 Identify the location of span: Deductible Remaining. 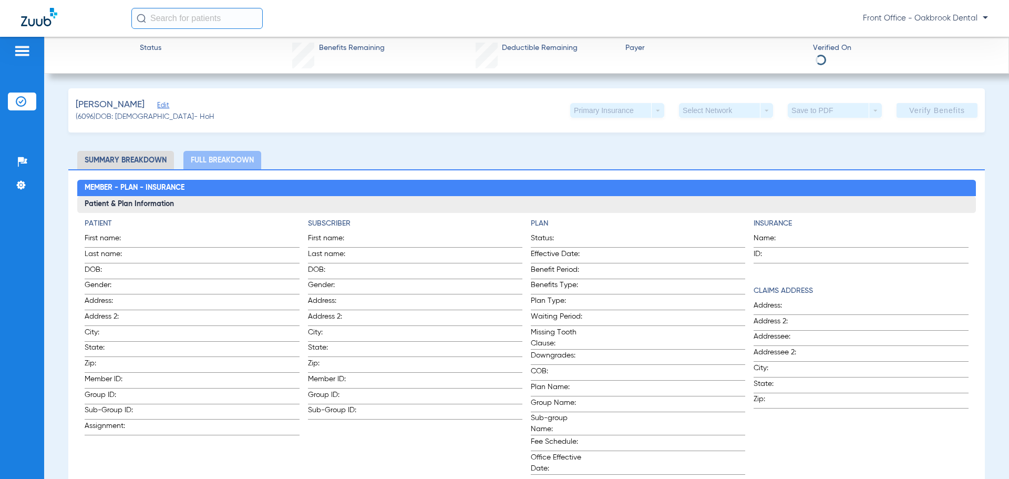
(540, 48).